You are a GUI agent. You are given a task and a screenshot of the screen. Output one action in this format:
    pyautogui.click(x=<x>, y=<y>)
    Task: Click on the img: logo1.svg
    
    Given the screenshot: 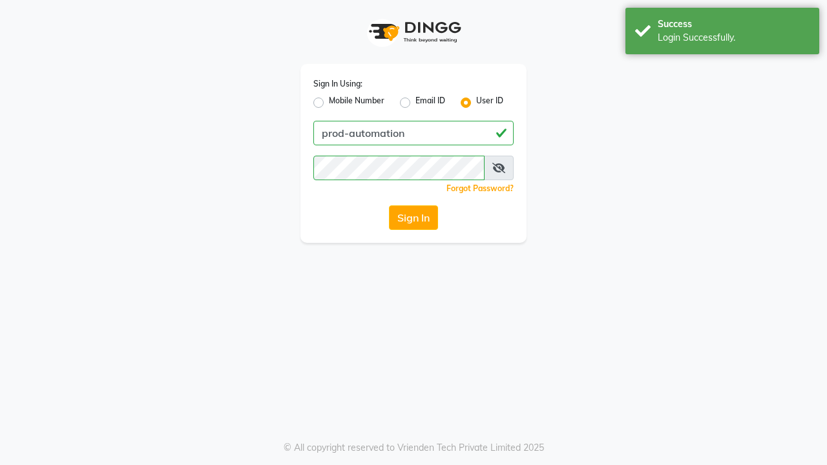 What is the action you would take?
    pyautogui.click(x=413, y=32)
    